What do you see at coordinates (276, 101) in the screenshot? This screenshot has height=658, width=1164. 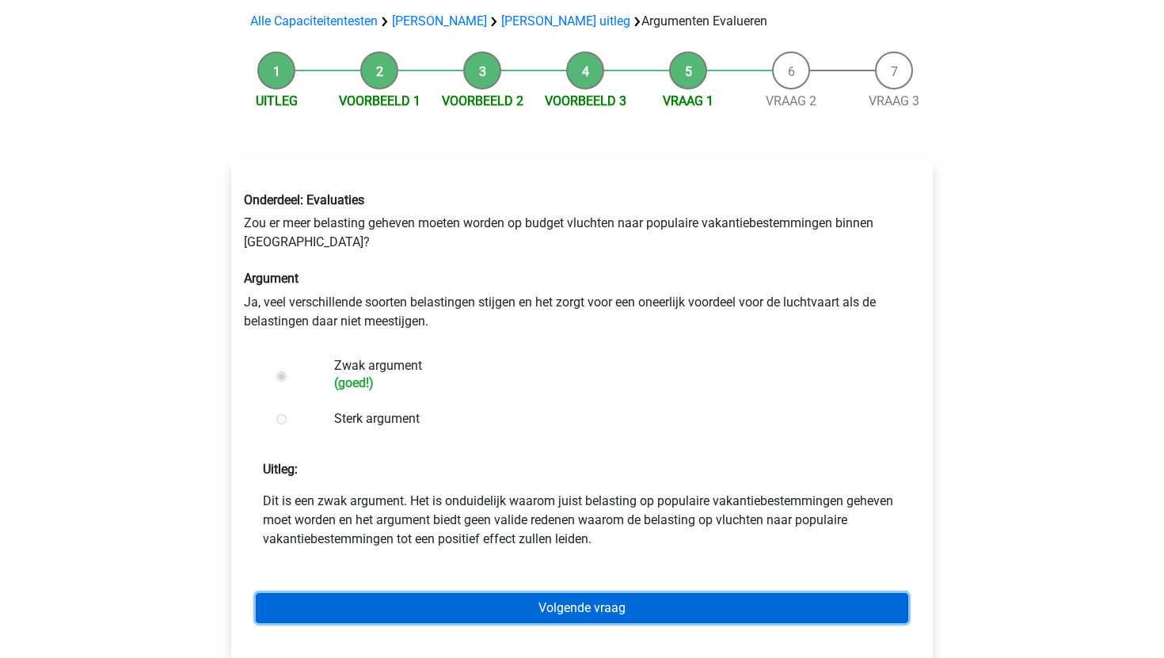 I see `a: Uitleg` at bounding box center [276, 101].